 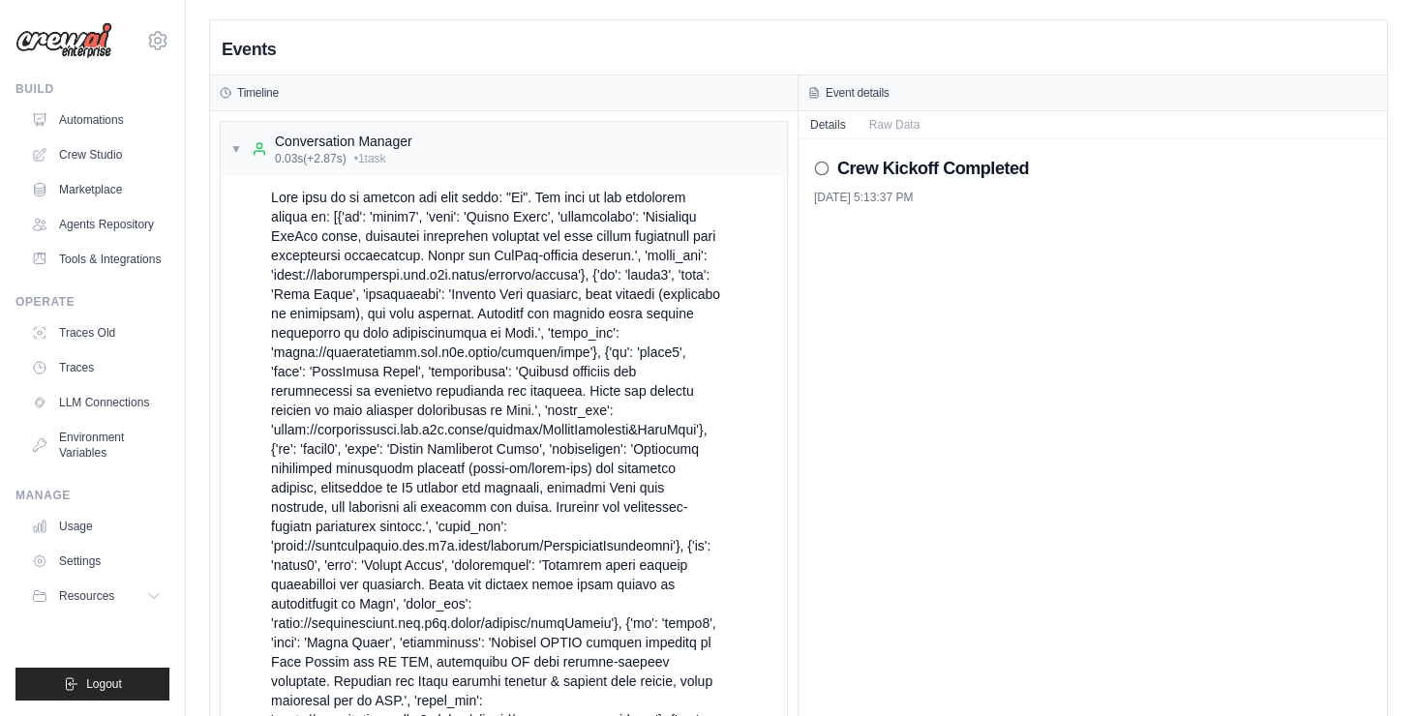 What do you see at coordinates (96, 596) in the screenshot?
I see `button: Resources` at bounding box center [96, 596].